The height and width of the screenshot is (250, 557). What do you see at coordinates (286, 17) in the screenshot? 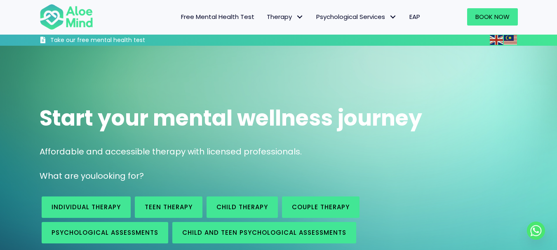
I see `a: TherapyTherapy: submenu` at bounding box center [286, 17].